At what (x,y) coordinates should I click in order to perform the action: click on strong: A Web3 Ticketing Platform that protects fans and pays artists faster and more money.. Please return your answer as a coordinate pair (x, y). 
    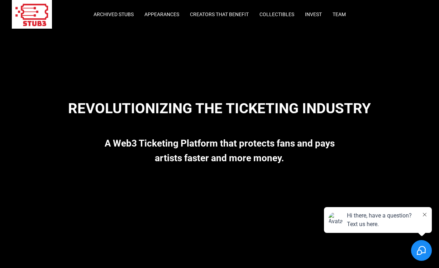
    Looking at the image, I should click on (220, 150).